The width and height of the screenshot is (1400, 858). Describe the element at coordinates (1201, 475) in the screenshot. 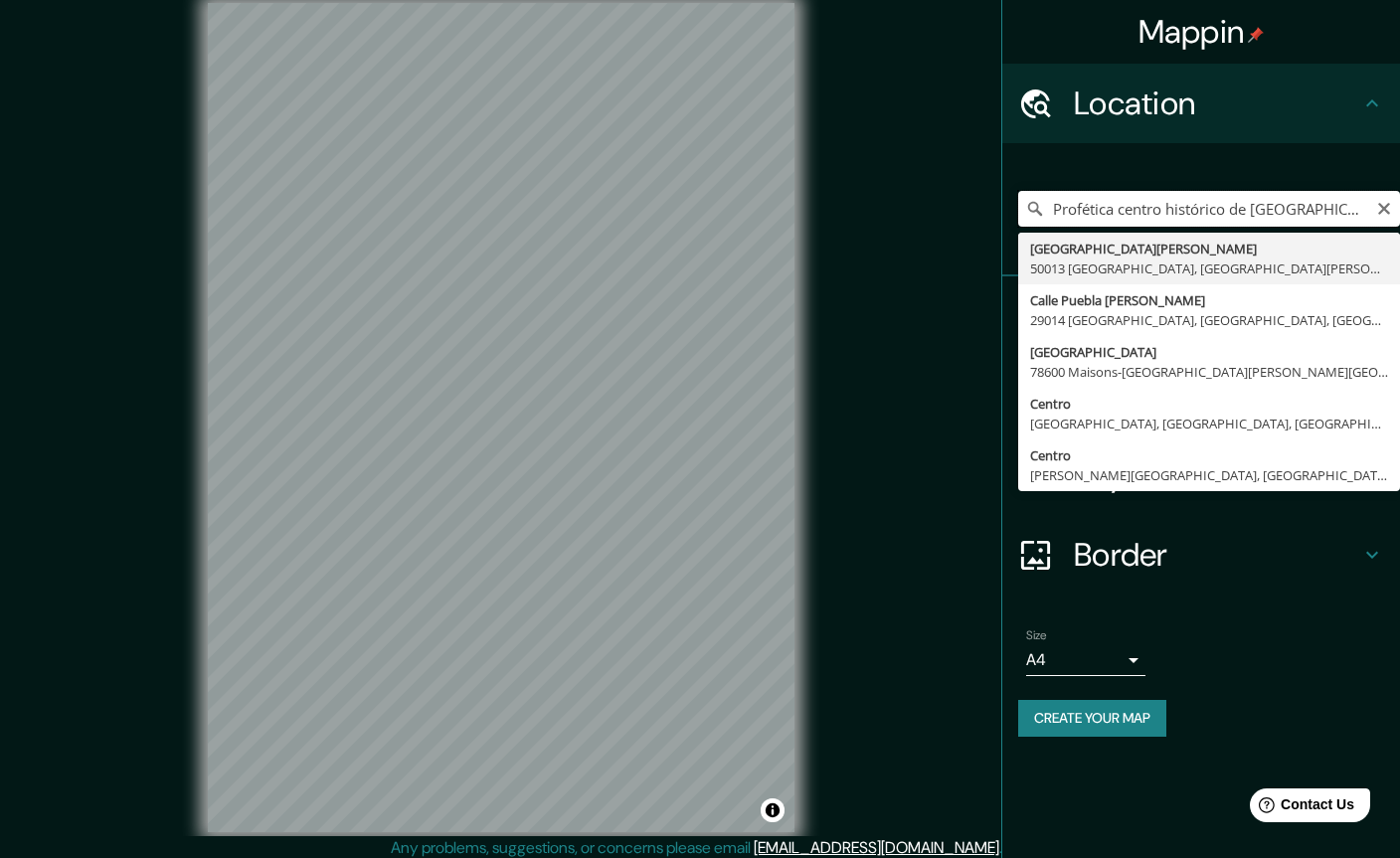

I see `div: Layout` at that location.